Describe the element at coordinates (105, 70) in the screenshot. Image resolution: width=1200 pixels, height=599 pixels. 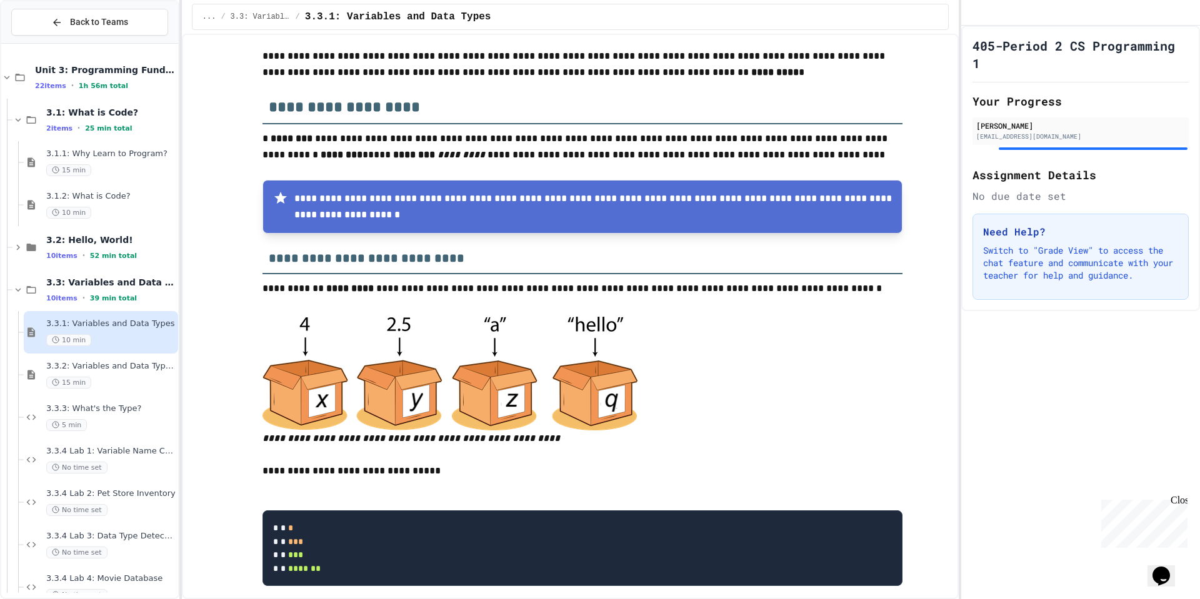
I see `span: Unit 3: Programming Fundamentals` at that location.